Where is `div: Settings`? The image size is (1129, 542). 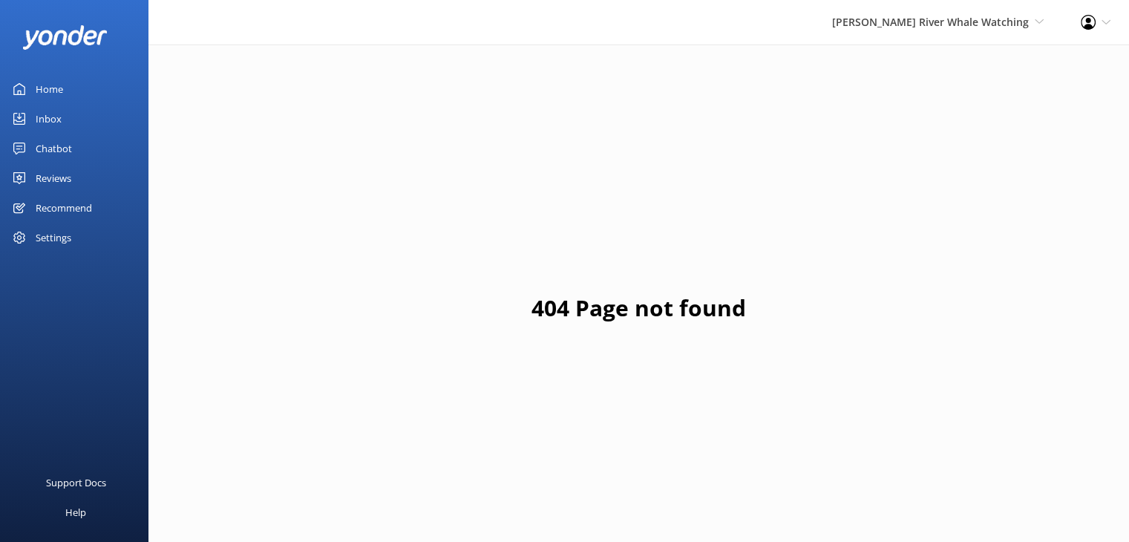
div: Settings is located at coordinates (53, 237).